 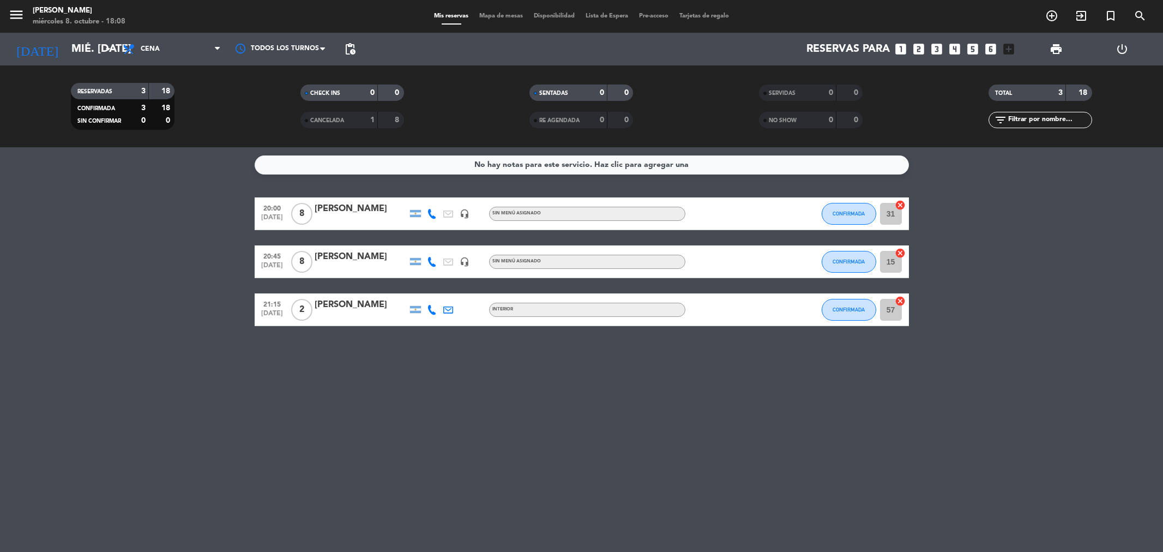 What do you see at coordinates (503, 309) in the screenshot?
I see `span: INTERIOR` at bounding box center [503, 309].